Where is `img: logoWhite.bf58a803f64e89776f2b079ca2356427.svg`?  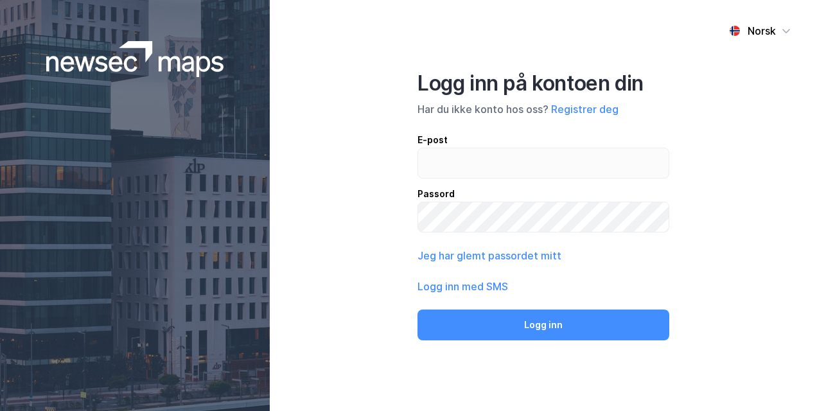 img: logoWhite.bf58a803f64e89776f2b079ca2356427.svg is located at coordinates (135, 59).